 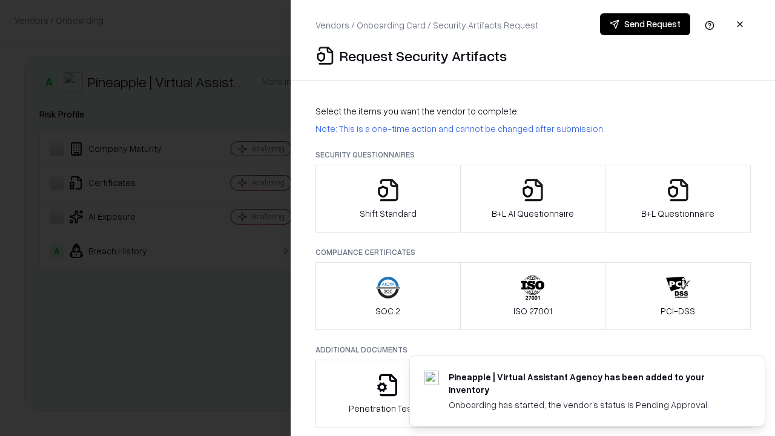 I want to click on p: Request Security Artifacts, so click(x=423, y=56).